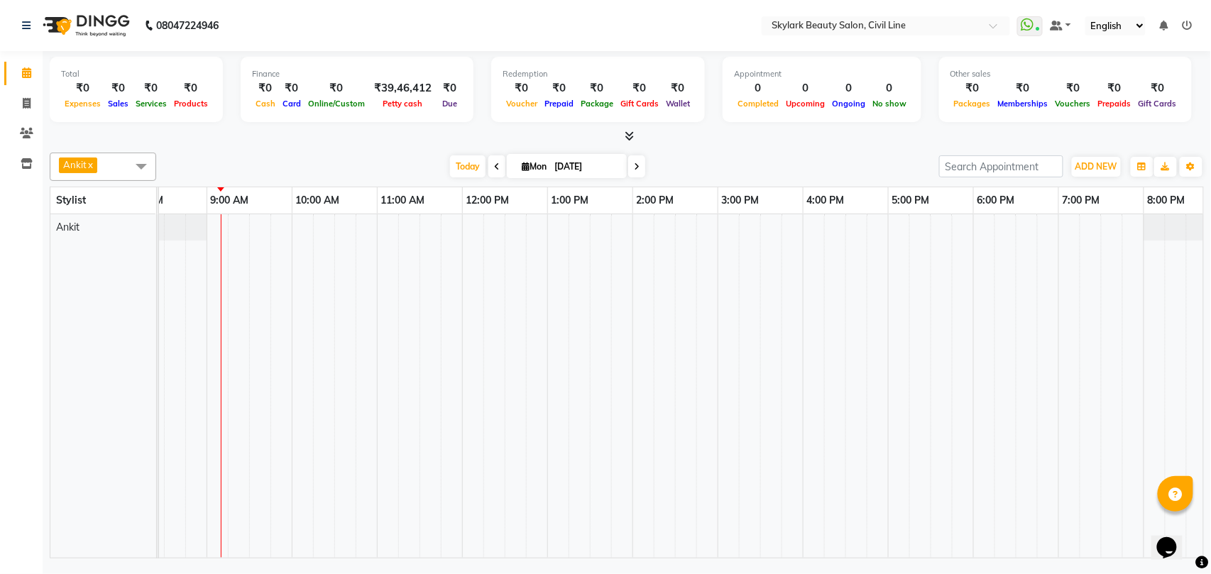  What do you see at coordinates (1001, 166) in the screenshot?
I see `input: Search Appointment` at bounding box center [1001, 166].